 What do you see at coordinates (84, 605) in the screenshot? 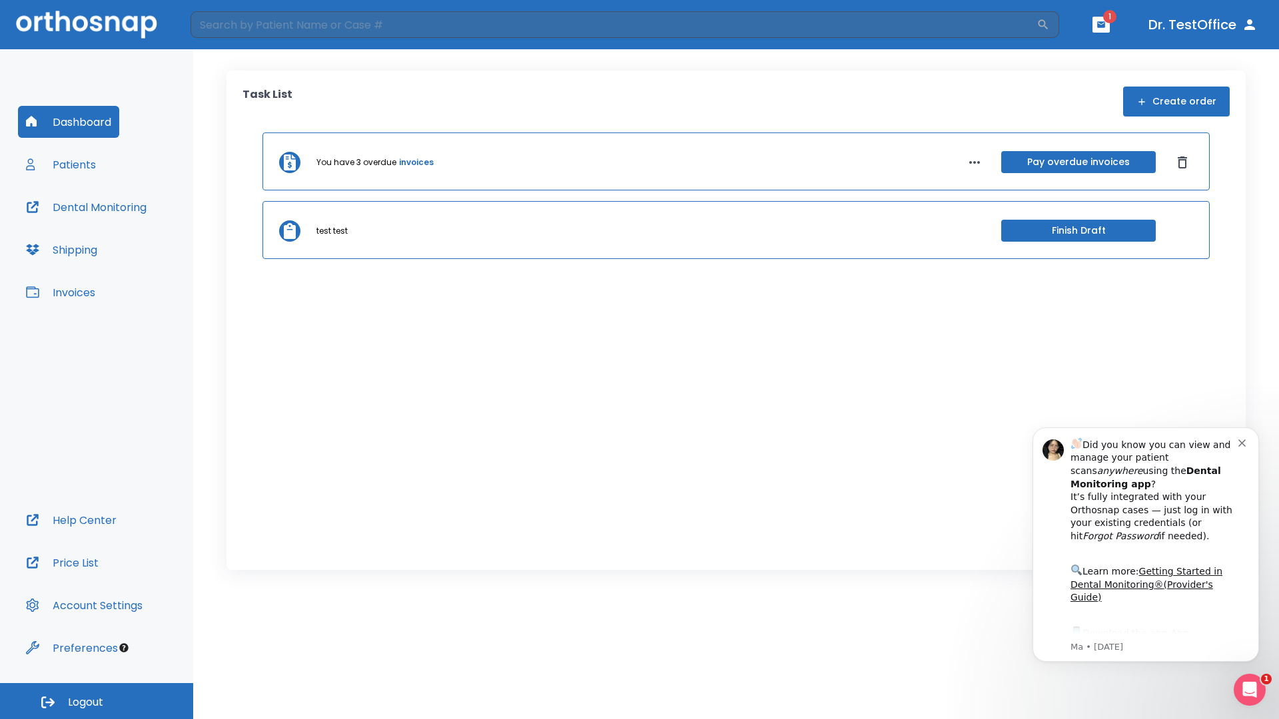
I see `a: Account Settings` at bounding box center [84, 605].